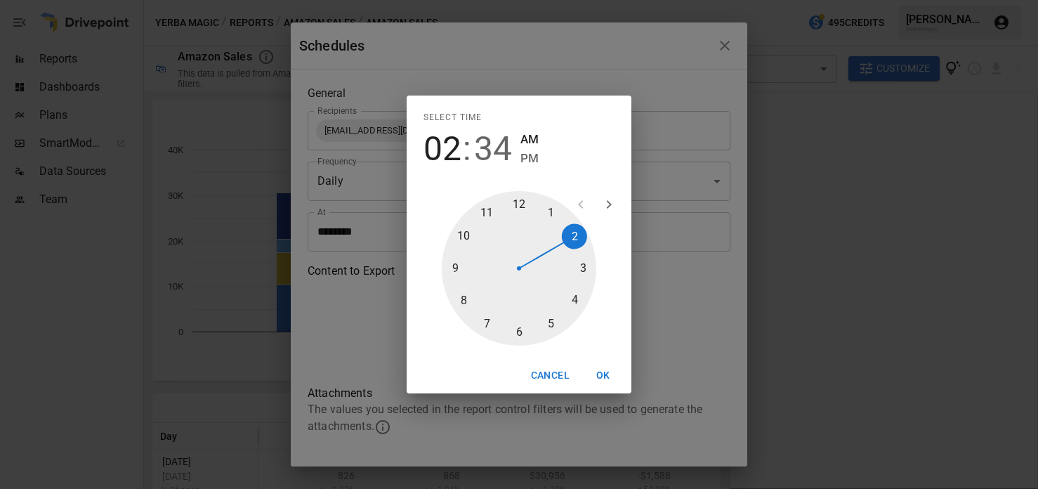 This screenshot has height=489, width=1038. I want to click on span: PM, so click(530, 158).